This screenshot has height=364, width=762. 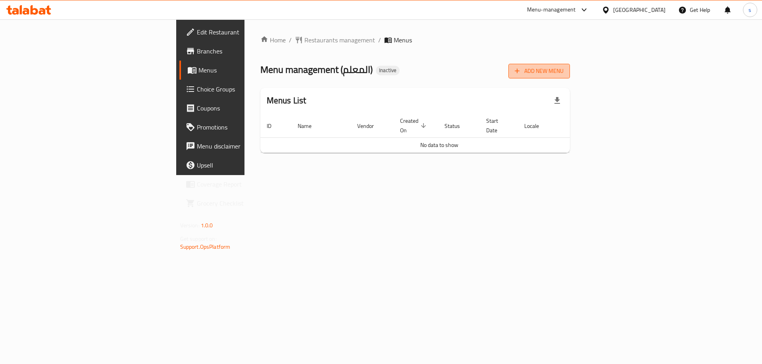 I want to click on div: Inactive, so click(x=387, y=71).